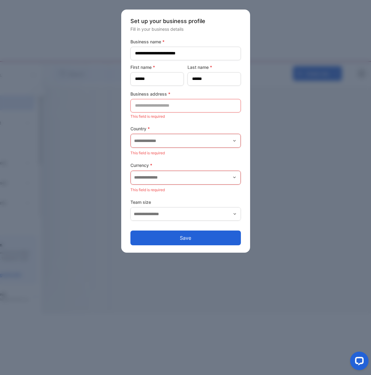 Image resolution: width=371 pixels, height=375 pixels. Describe the element at coordinates (186, 41) in the screenshot. I see `label: Business name` at that location.